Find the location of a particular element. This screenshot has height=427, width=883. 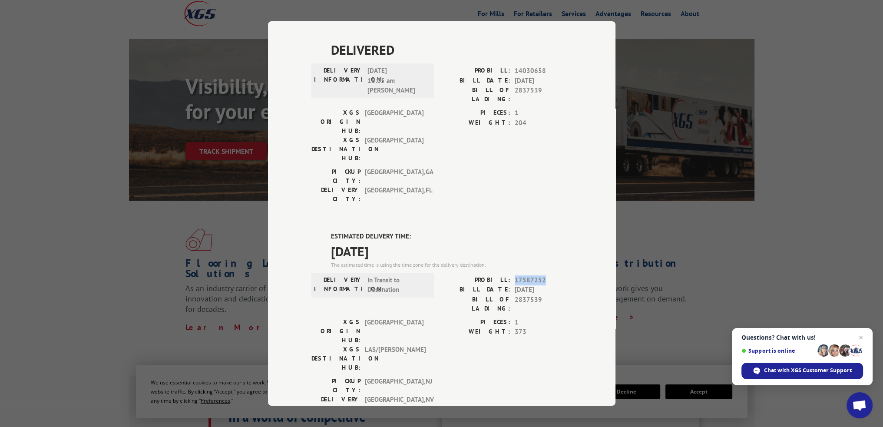

span: DELIVERED is located at coordinates (451, 50).